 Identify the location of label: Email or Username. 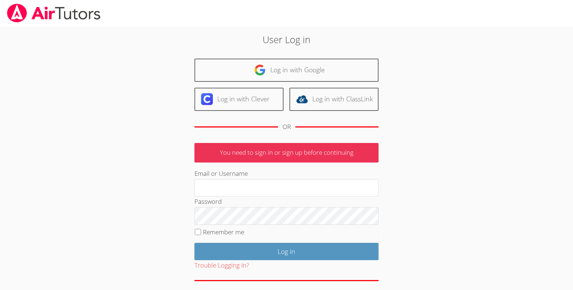
(221, 173).